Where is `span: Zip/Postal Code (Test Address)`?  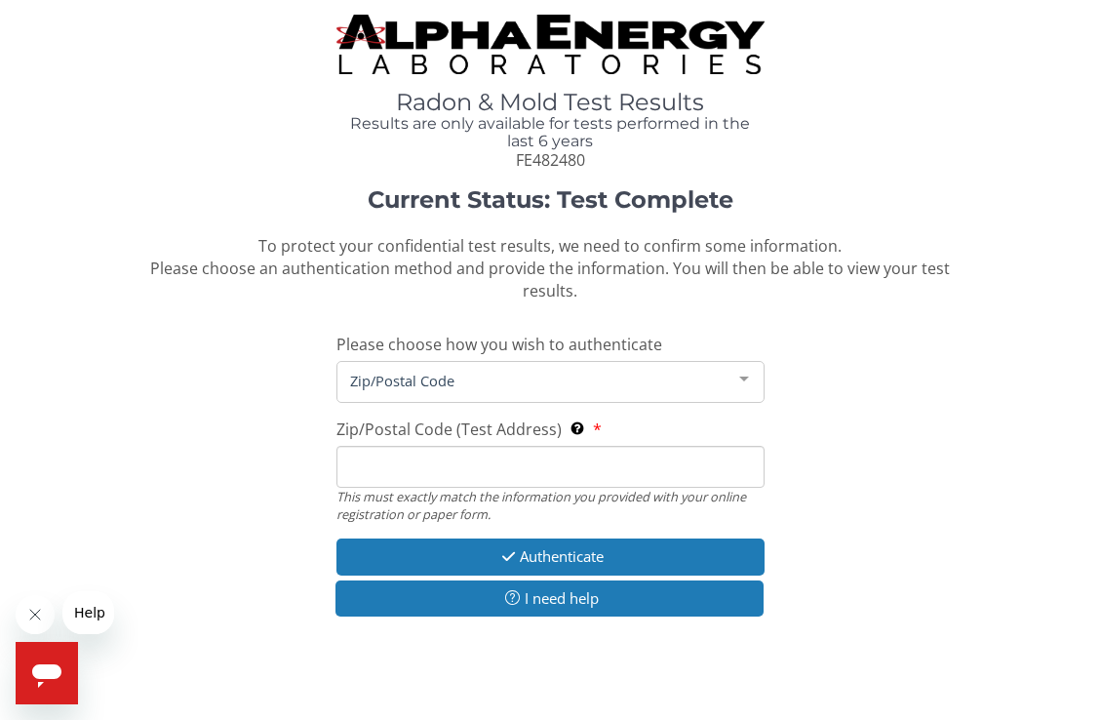
span: Zip/Postal Code (Test Address) is located at coordinates (448, 429).